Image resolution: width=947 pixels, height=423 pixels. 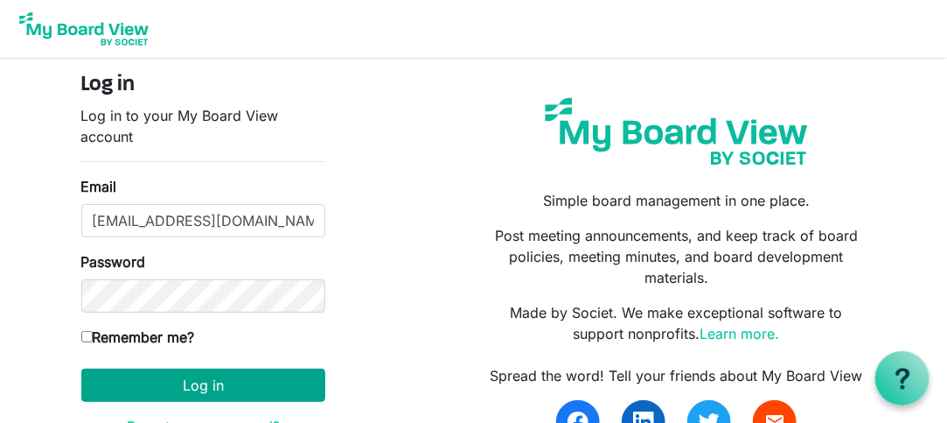 What do you see at coordinates (87, 336) in the screenshot?
I see `input: Remember me?` at bounding box center [87, 336].